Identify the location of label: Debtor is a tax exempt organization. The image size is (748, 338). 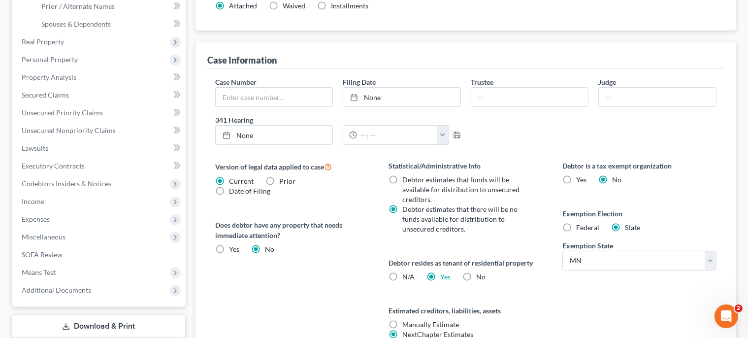
(639, 165).